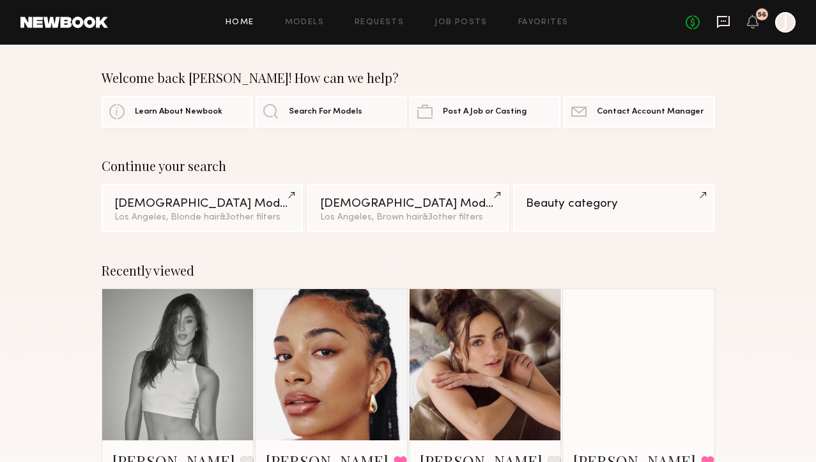  What do you see at coordinates (379, 22) in the screenshot?
I see `a: Requests` at bounding box center [379, 22].